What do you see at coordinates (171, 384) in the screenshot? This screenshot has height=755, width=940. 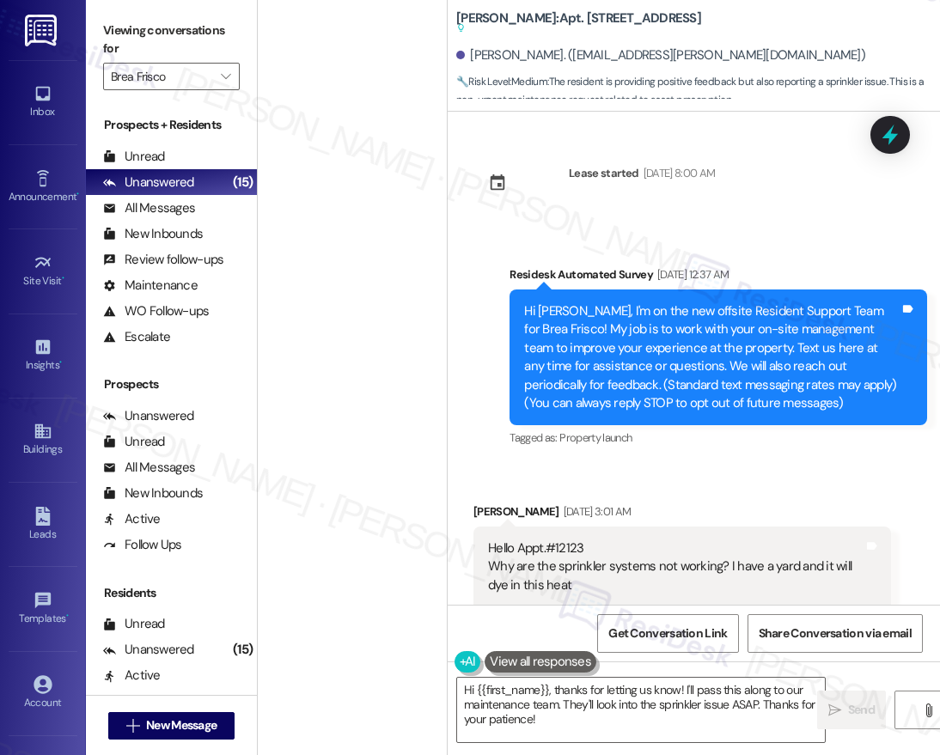 I see `div: Prospects` at bounding box center [171, 384].